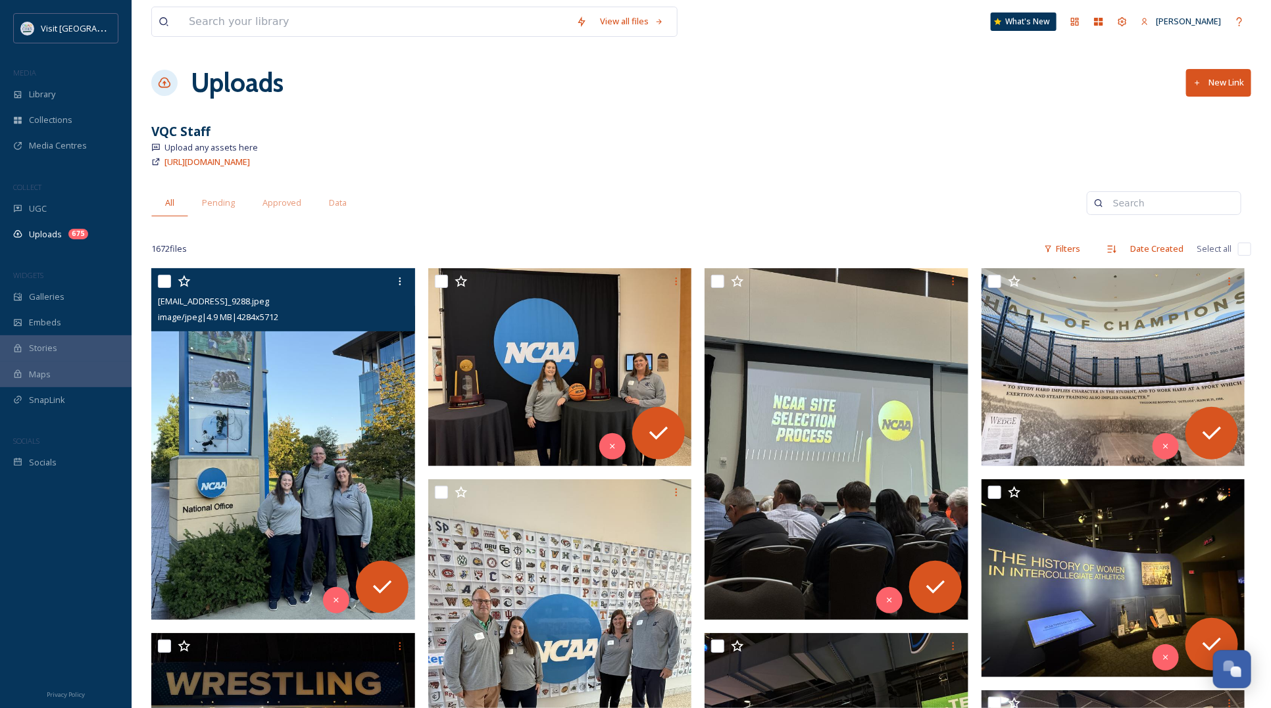 The image size is (1271, 708). I want to click on button: New Link, so click(1218, 82).